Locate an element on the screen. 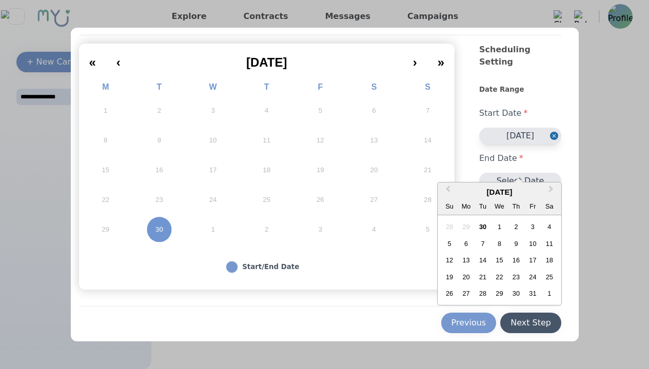 The height and width of the screenshot is (369, 649). button: September 28, 2025 is located at coordinates (427, 200).